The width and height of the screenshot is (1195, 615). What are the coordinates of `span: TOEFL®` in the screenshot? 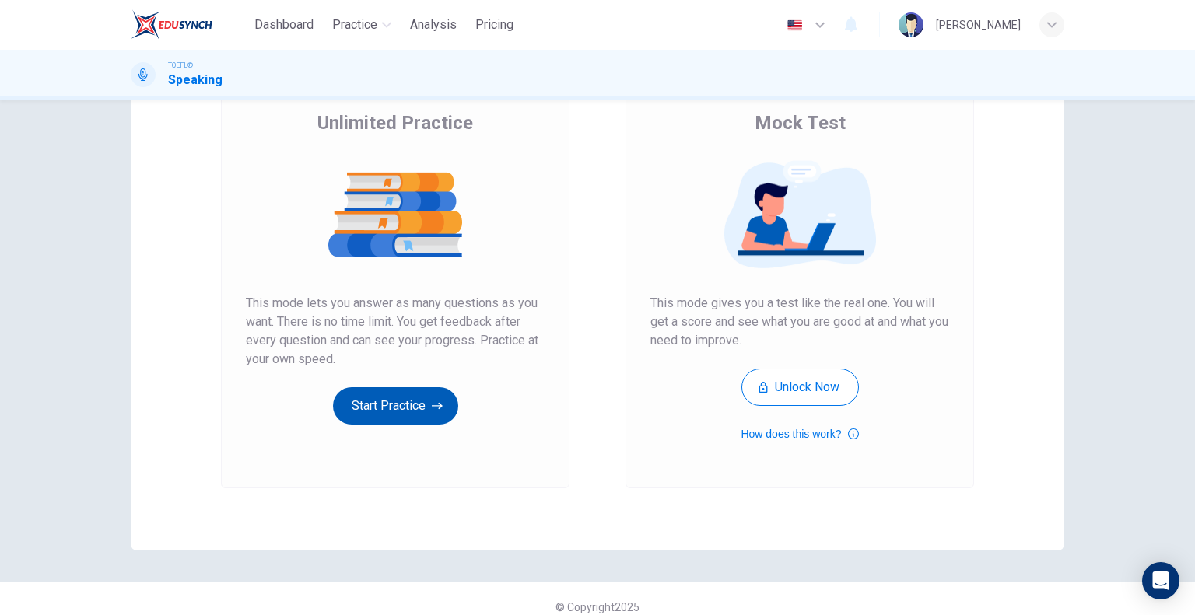 It's located at (181, 65).